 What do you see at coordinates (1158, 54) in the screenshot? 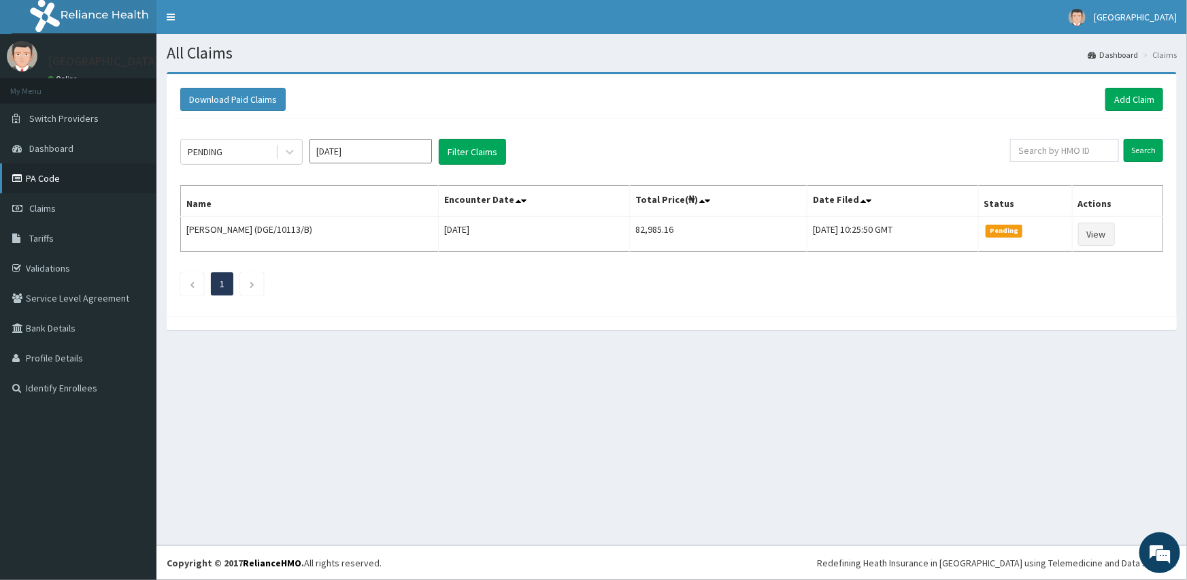
I see `li: Claims` at bounding box center [1158, 54].